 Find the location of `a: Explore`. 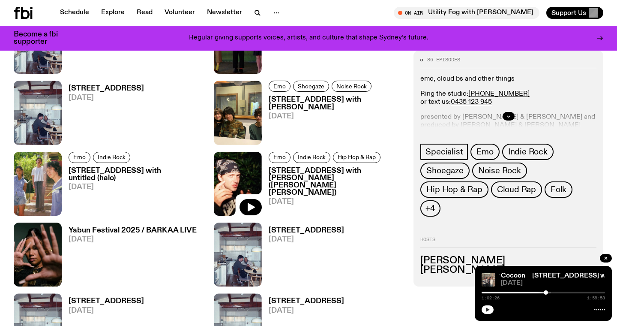

a: Explore is located at coordinates (113, 13).